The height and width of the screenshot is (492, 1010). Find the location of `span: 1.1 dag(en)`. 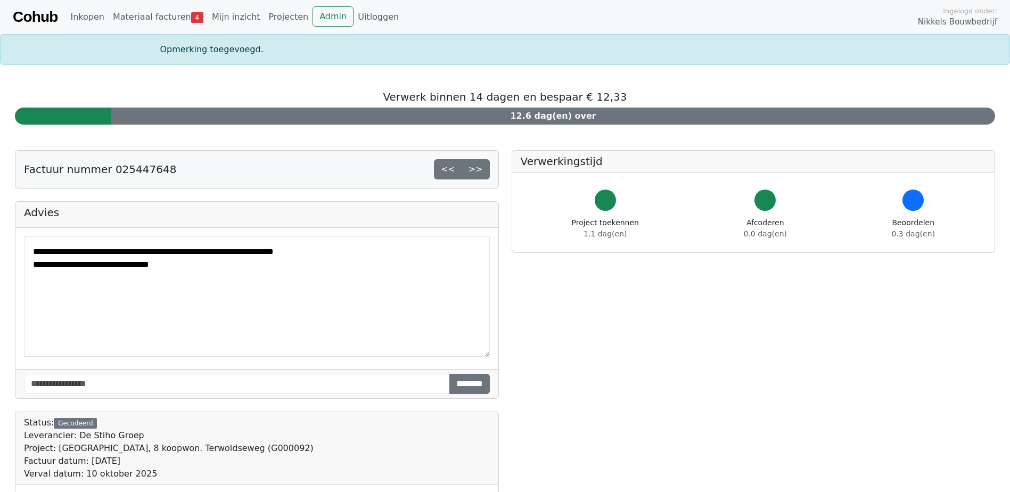

span: 1.1 dag(en) is located at coordinates (605, 234).